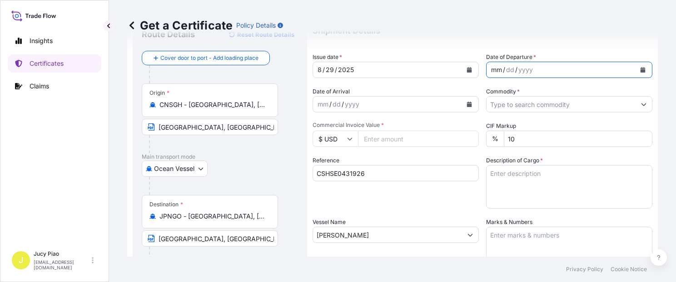 The image size is (676, 282). I want to click on span: J, so click(21, 261).